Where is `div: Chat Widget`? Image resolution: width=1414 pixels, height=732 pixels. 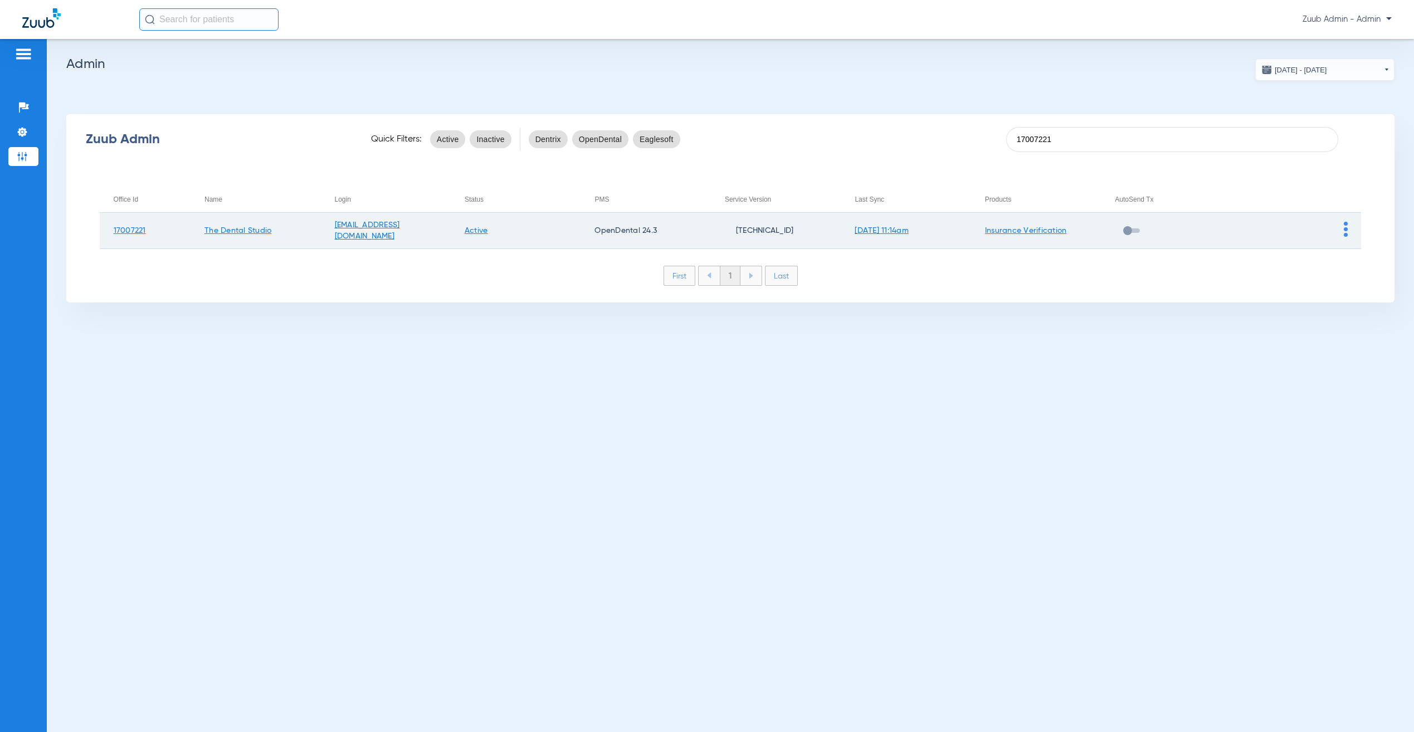
div: Chat Widget is located at coordinates (1386, 705).